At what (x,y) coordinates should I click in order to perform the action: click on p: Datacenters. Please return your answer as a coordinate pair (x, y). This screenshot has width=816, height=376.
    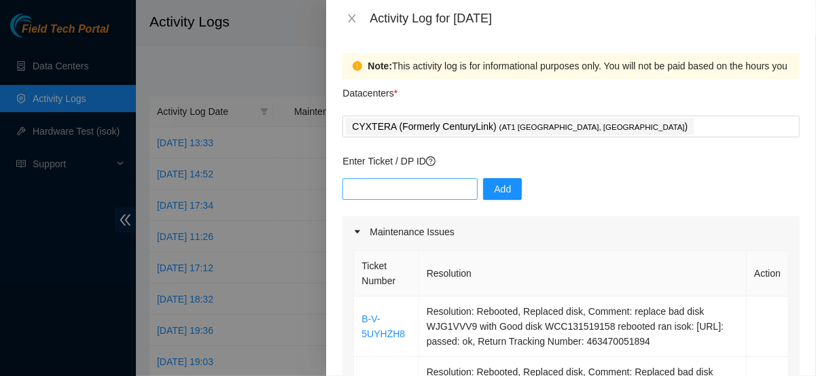
    Looking at the image, I should click on (369, 90).